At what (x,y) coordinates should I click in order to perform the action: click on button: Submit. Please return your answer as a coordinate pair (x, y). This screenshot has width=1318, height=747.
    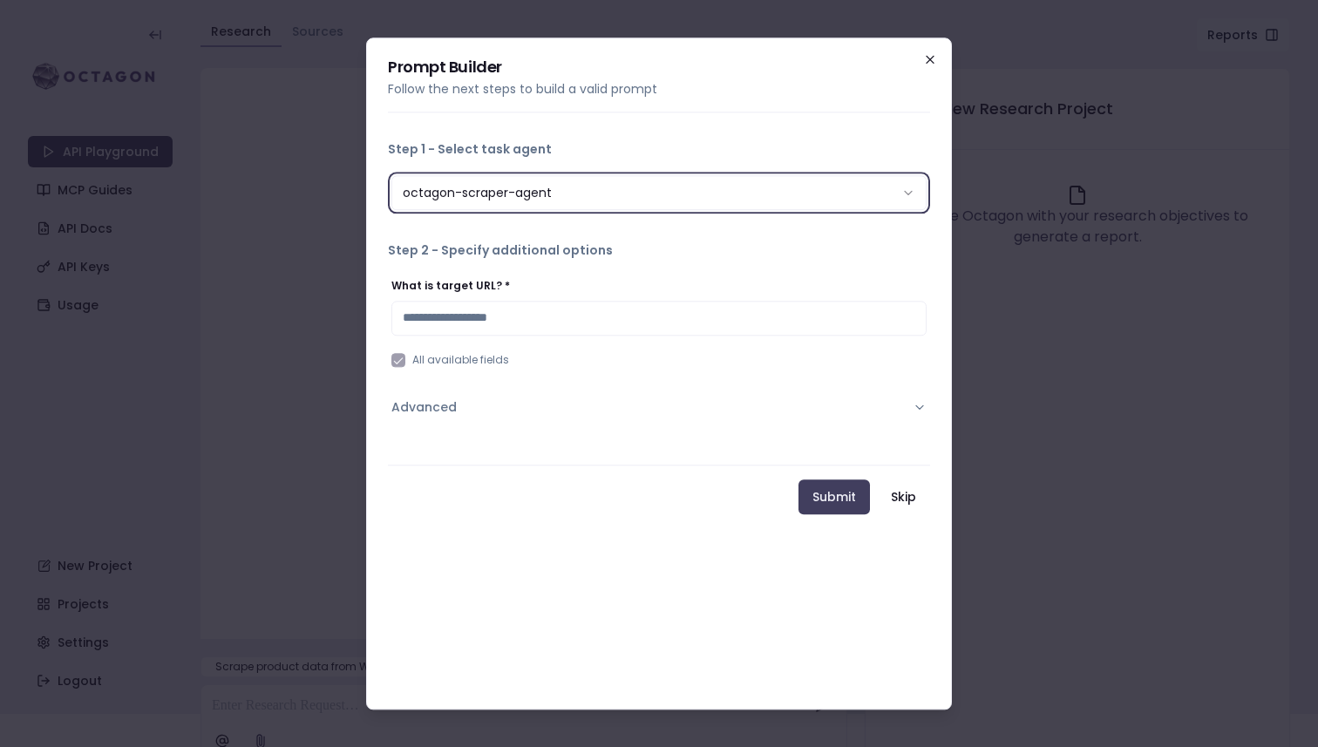
    Looking at the image, I should click on (834, 497).